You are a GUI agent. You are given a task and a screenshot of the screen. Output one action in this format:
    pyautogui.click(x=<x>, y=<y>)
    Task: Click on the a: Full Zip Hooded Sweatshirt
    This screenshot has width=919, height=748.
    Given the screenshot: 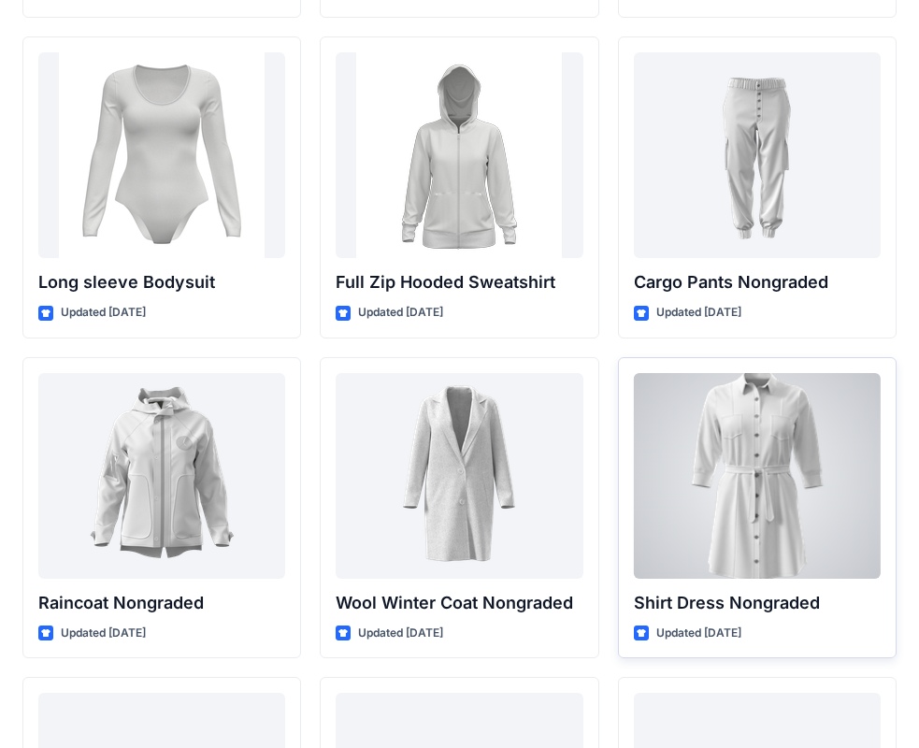 What is the action you would take?
    pyautogui.click(x=459, y=155)
    